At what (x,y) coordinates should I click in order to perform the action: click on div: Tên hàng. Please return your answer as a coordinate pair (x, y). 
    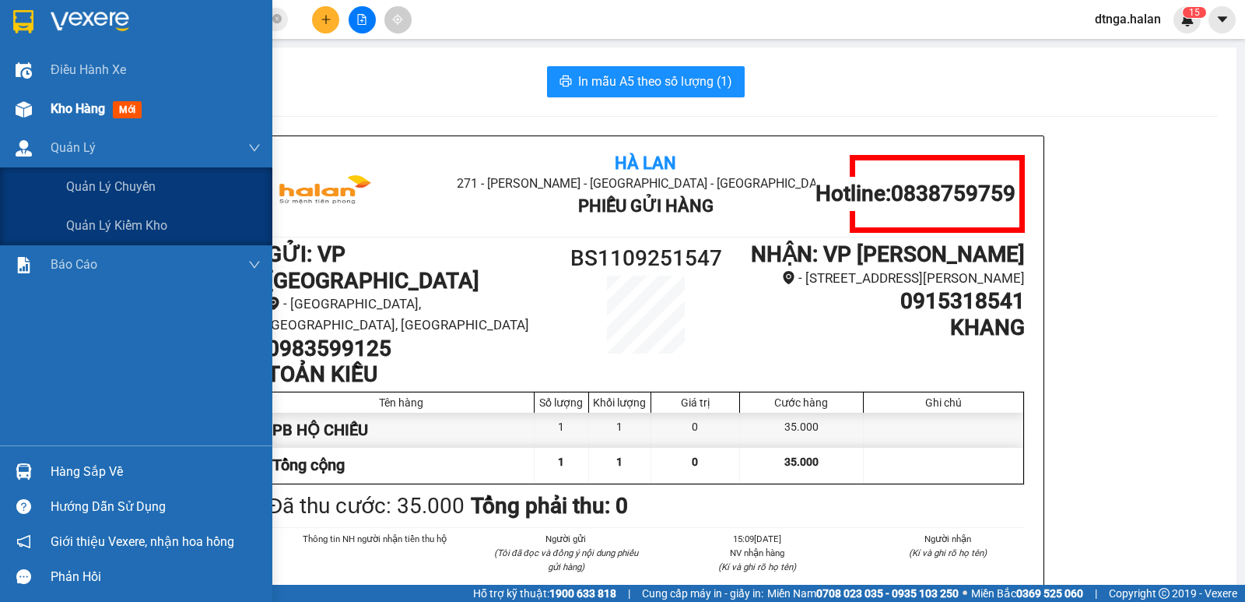
    Looking at the image, I should click on (401, 402).